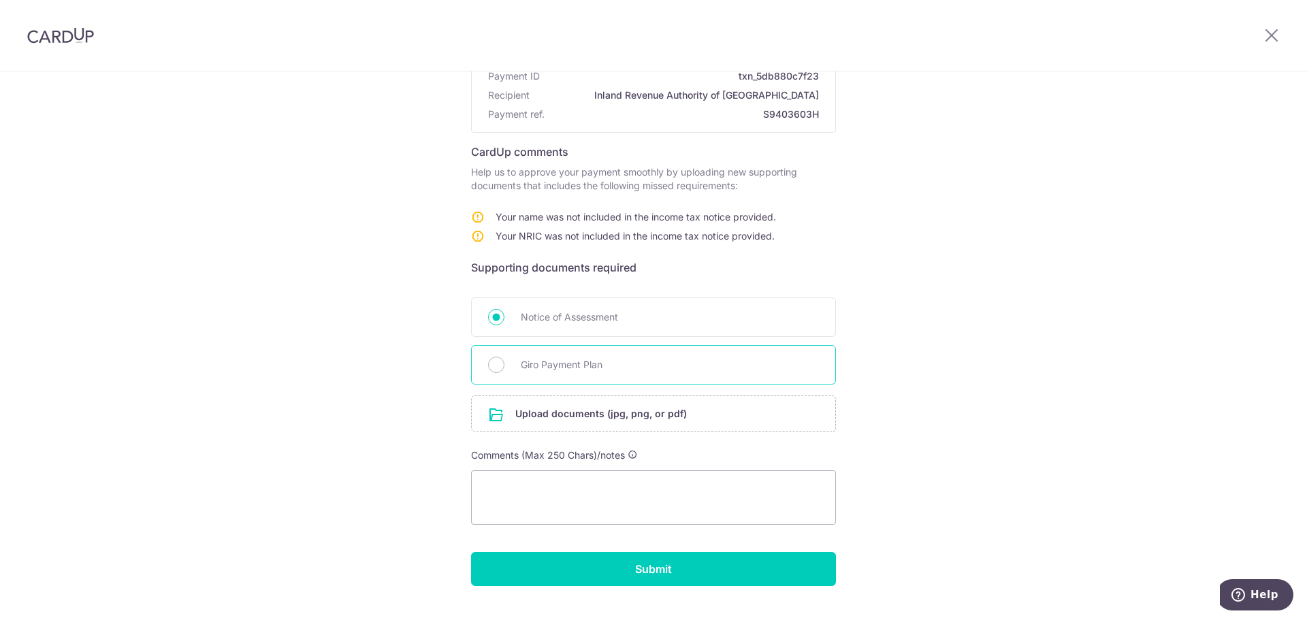 The height and width of the screenshot is (620, 1307). Describe the element at coordinates (636, 216) in the screenshot. I see `span: Your name was not included in the income tax notice provided.` at that location.